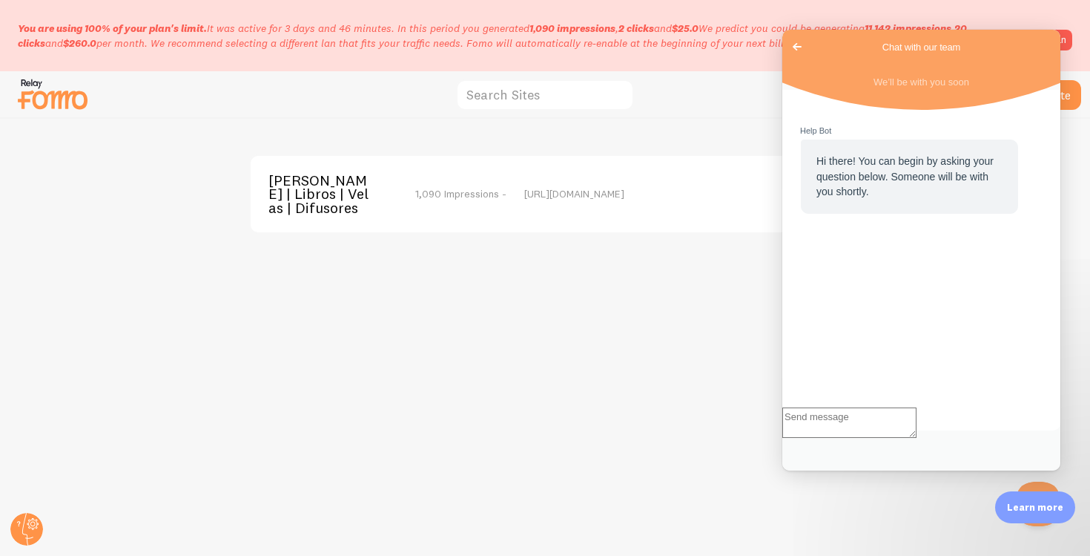 This screenshot has height=556, width=1090. What do you see at coordinates (1036, 507) in the screenshot?
I see `p: Learn more` at bounding box center [1036, 507].